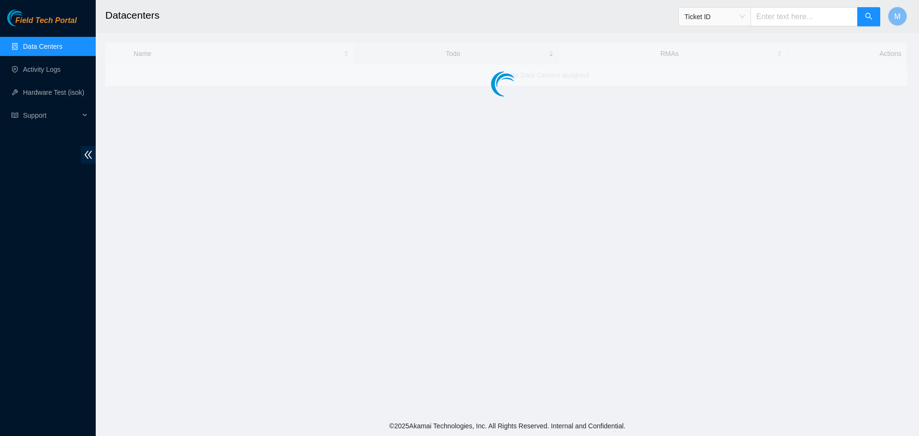  What do you see at coordinates (54, 92) in the screenshot?
I see `a: Hardware Test (isok)` at bounding box center [54, 92].